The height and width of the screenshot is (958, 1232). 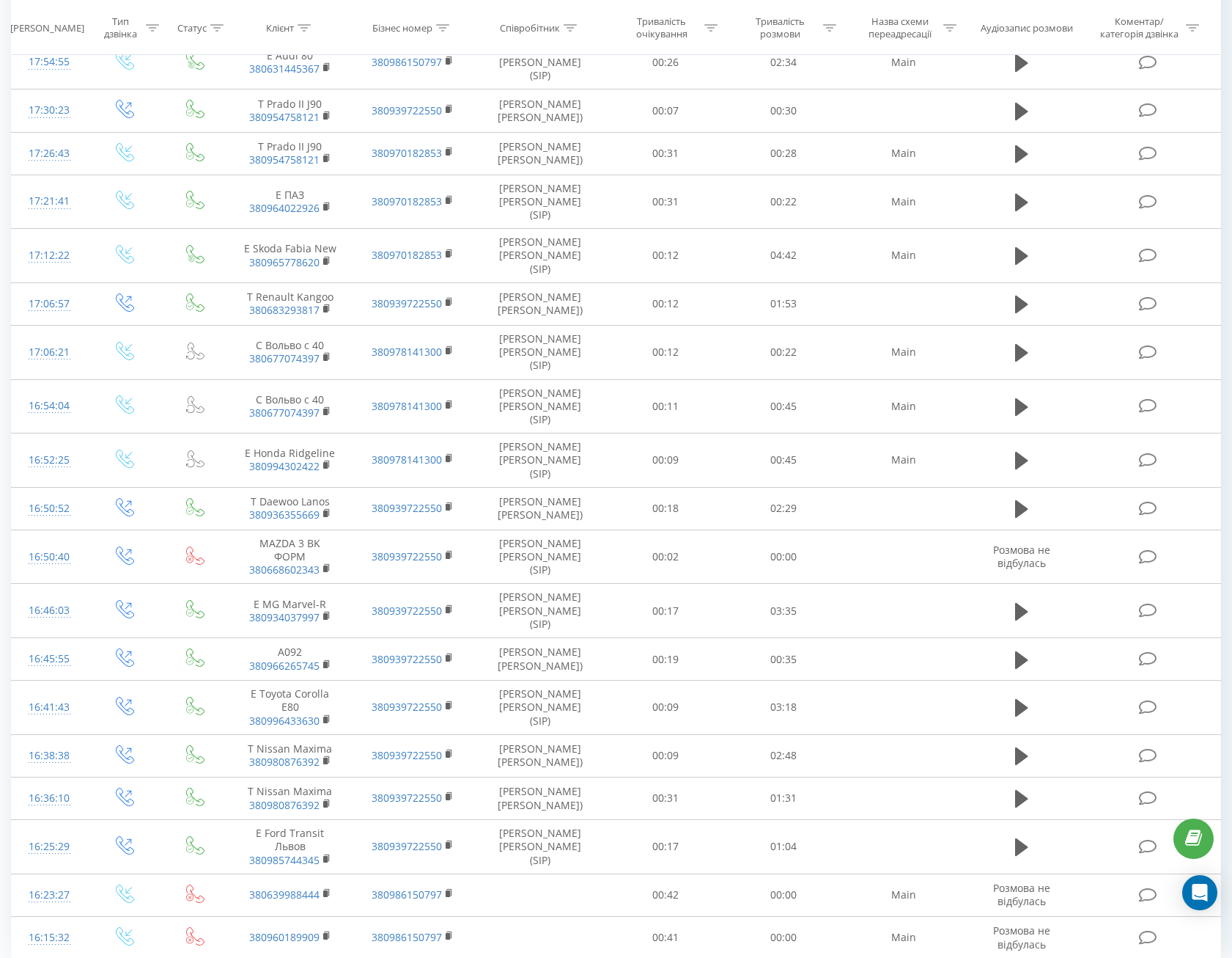 I want to click on td: 00:45, so click(x=783, y=461).